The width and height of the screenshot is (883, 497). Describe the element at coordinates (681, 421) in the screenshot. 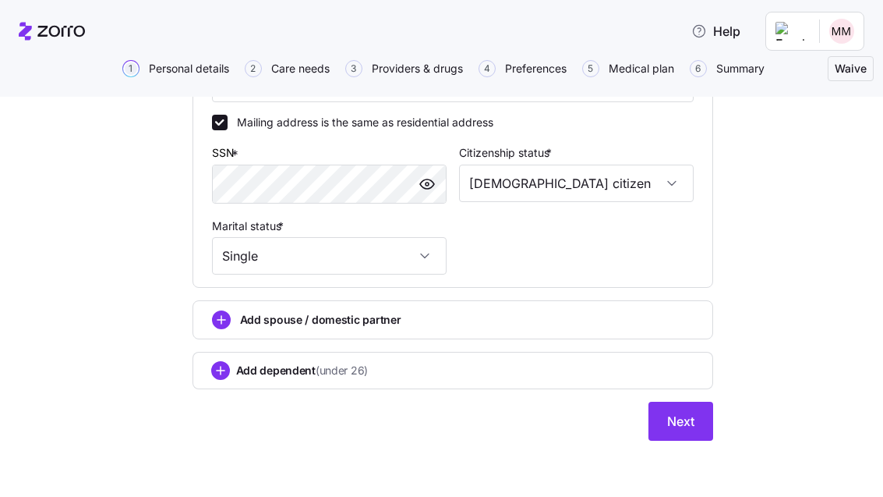

I see `button: Next` at that location.